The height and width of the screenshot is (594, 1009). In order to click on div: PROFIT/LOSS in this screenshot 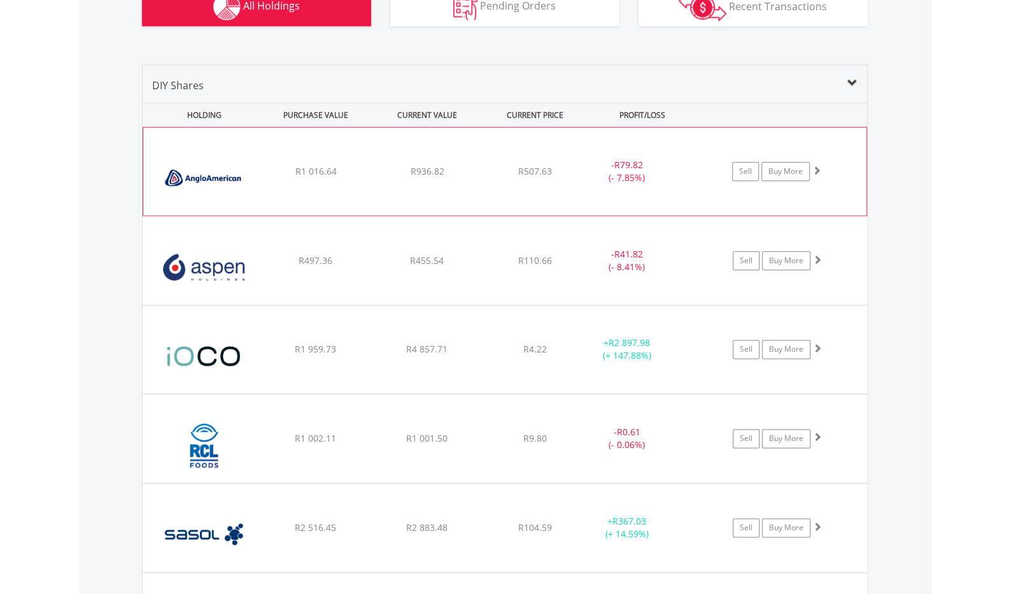, I will do `click(643, 115)`.